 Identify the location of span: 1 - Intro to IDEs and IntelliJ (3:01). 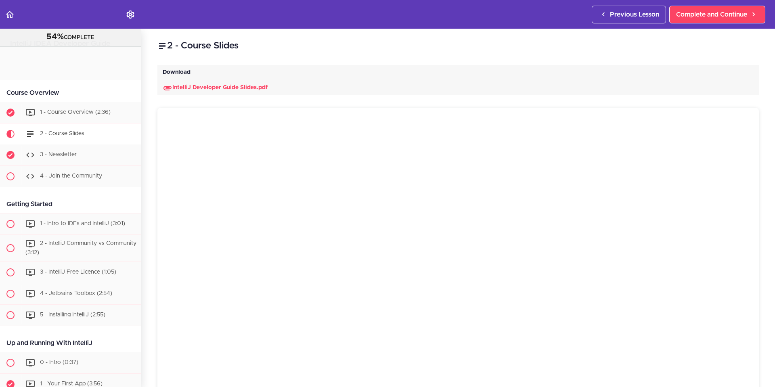
(82, 224).